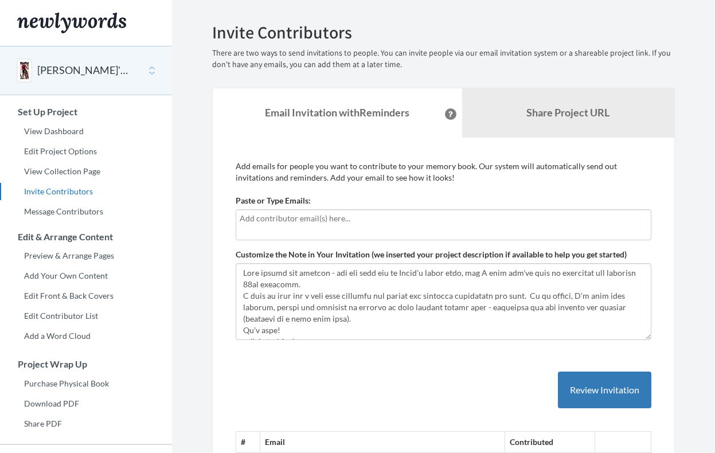 This screenshot has height=453, width=715. What do you see at coordinates (273, 201) in the screenshot?
I see `label: Paste or Type Emails:` at bounding box center [273, 201].